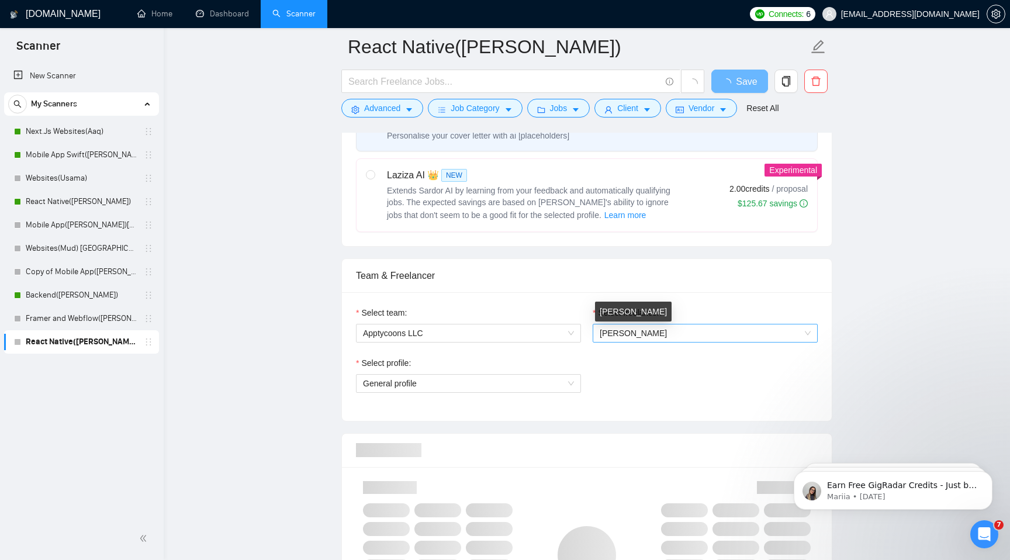 This screenshot has height=560, width=1010. Describe the element at coordinates (126, 39) in the screenshot. I see `p: Earn Free GigRadar Credits - Just by Sharing Your Story! 💬 Want more credits for sending proposal...` at that location.